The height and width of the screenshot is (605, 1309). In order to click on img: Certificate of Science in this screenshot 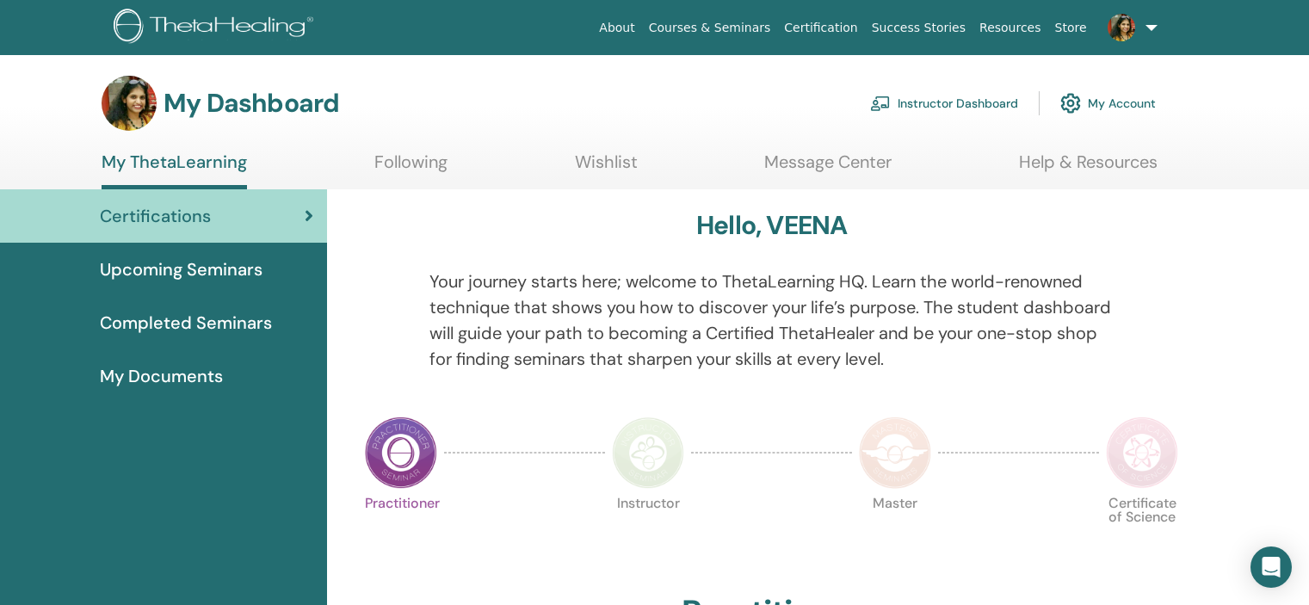, I will do `click(1142, 453)`.